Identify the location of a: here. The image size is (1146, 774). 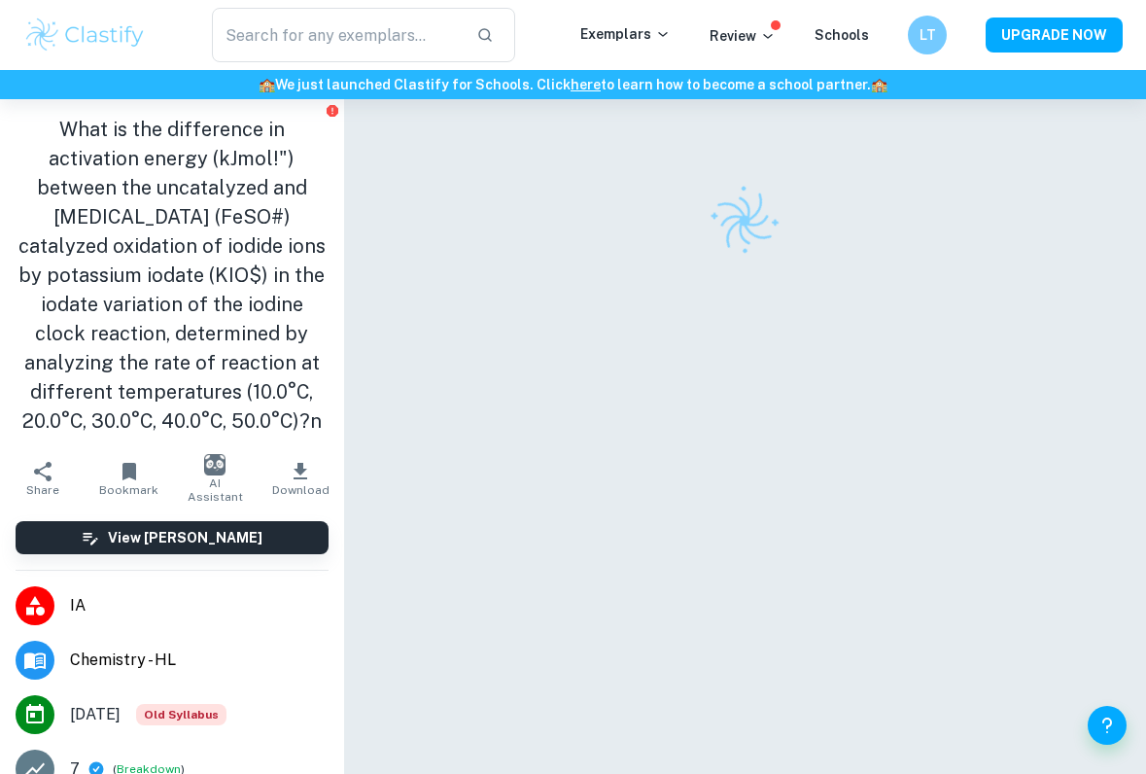
(585, 85).